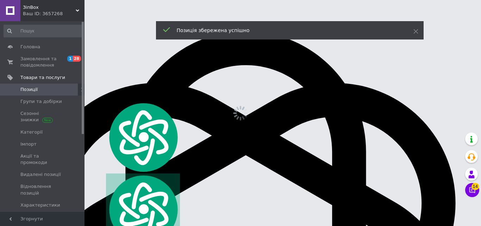  I want to click on img: logo.svg, so click(143, 137).